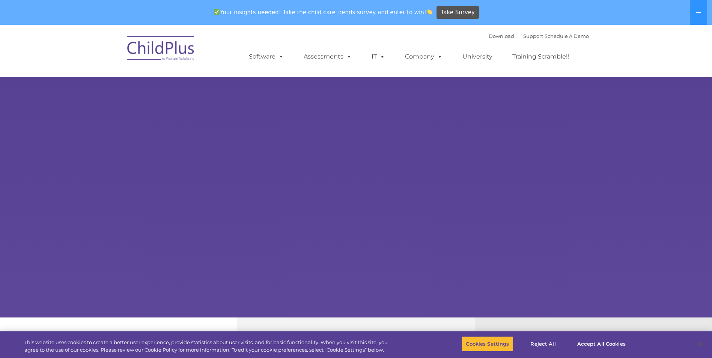 Image resolution: width=712 pixels, height=358 pixels. I want to click on a: Company, so click(424, 57).